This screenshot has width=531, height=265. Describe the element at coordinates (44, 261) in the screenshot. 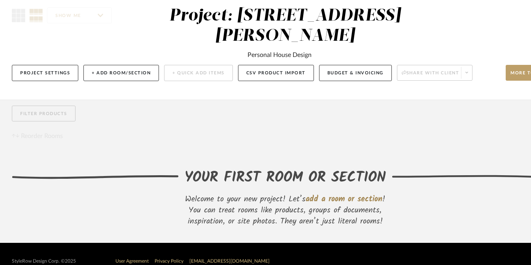

I see `div: StyleRow Design Corp. ©2025` at that location.